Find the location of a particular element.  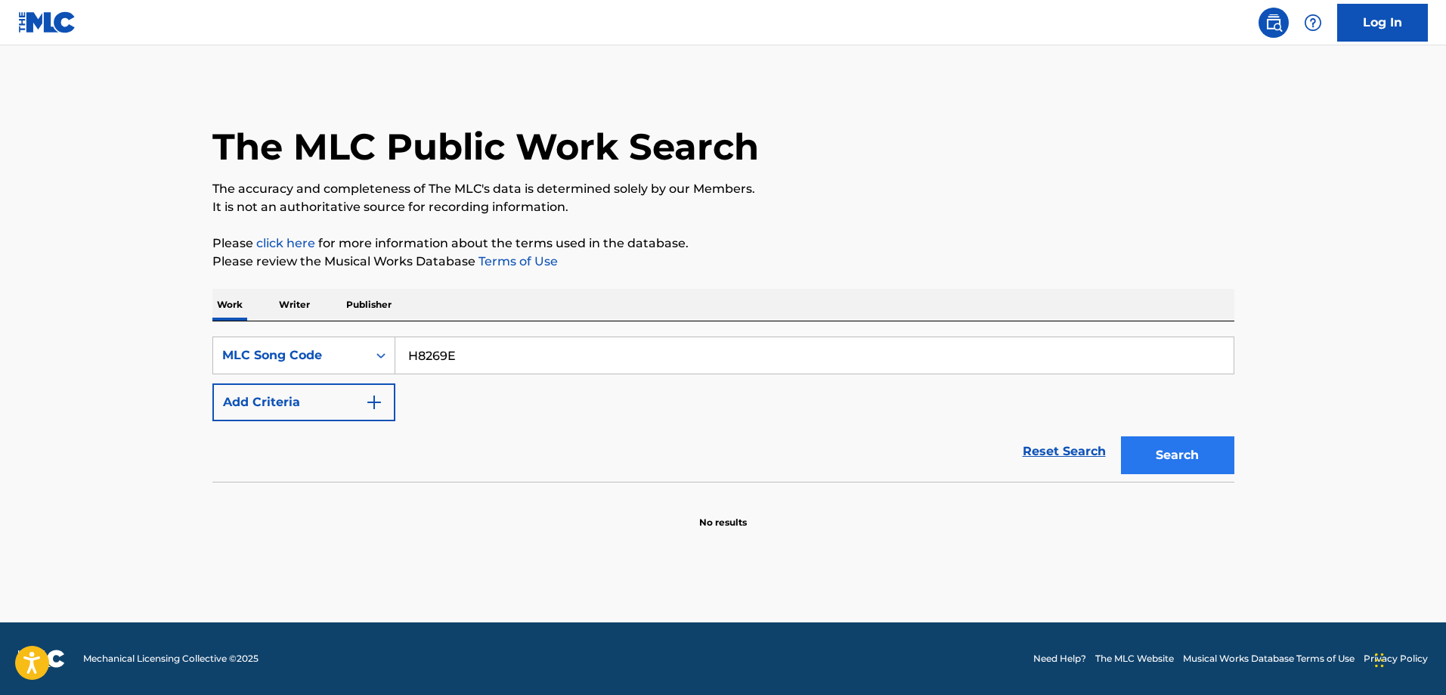

a: Reset Search is located at coordinates (1065, 451).